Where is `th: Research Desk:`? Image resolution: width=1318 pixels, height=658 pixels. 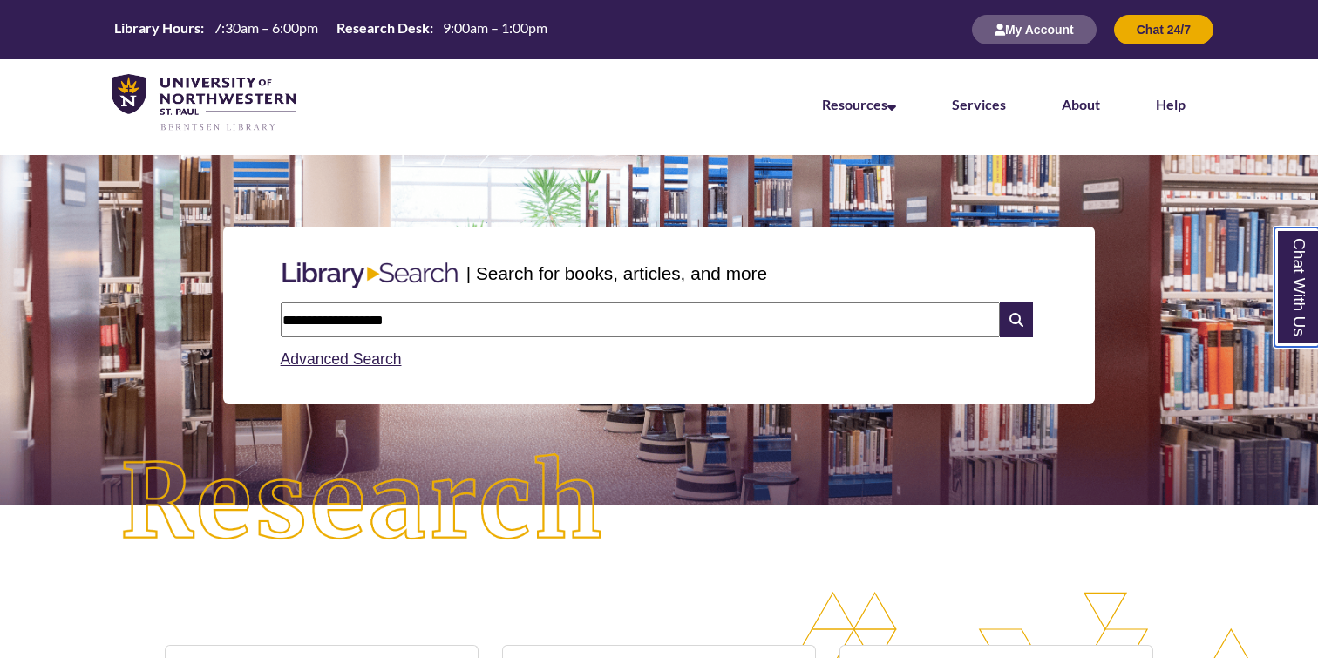
th: Research Desk: is located at coordinates (383, 28).